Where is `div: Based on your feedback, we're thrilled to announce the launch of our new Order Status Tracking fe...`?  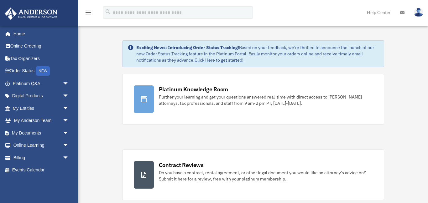
div: Based on your feedback, we're thrilled to announce the launch of our new Order Status Tracking fe... is located at coordinates (257, 54).